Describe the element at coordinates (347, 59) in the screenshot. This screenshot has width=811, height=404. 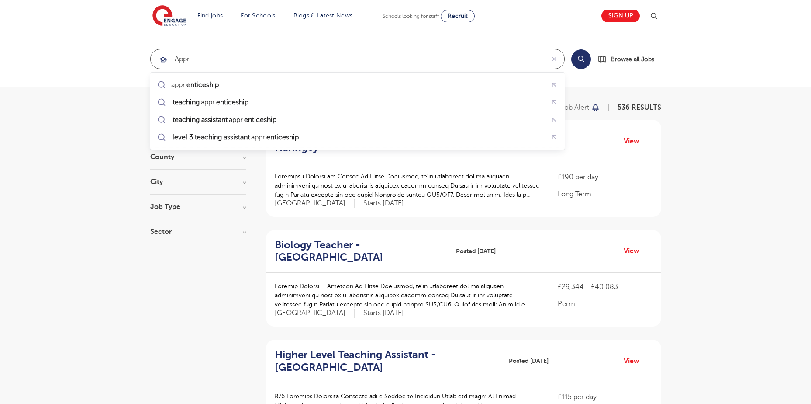
I see `input: Submit` at that location.